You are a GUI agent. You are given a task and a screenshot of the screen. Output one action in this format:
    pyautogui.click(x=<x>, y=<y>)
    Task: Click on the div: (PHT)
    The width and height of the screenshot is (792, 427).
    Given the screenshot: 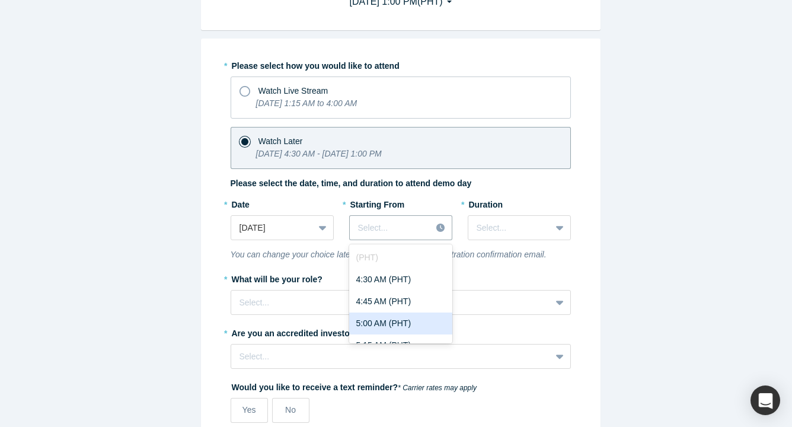 What is the action you would take?
    pyautogui.click(x=401, y=257)
    